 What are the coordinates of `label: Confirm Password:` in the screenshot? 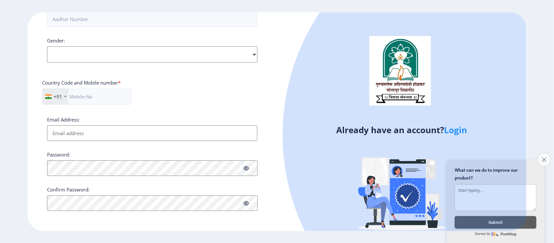 It's located at (68, 190).